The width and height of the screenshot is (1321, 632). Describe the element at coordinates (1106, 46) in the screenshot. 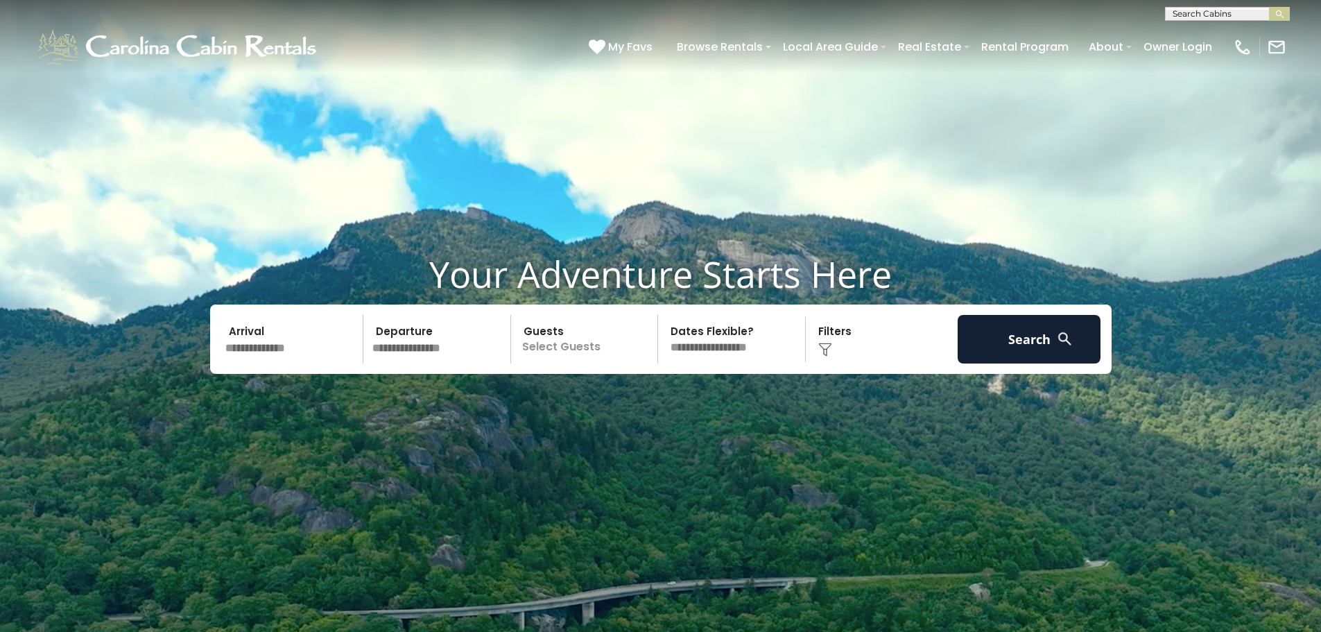

I see `a: About` at that location.